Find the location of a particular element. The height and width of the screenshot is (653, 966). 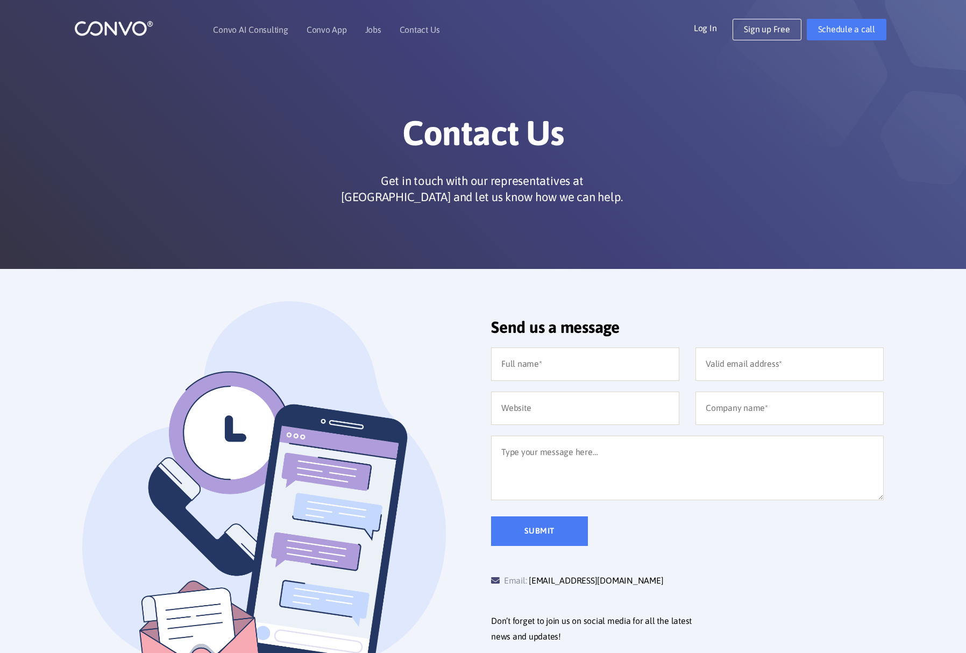

input: Submit is located at coordinates (540, 531).